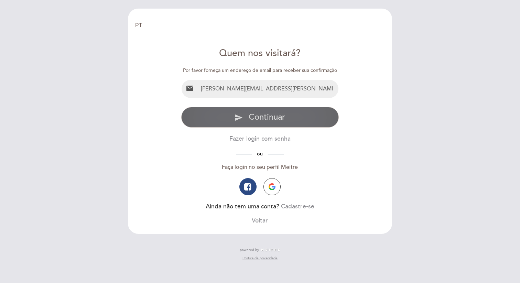 The image size is (520, 283). I want to click on button: Fazer login com senha, so click(260, 139).